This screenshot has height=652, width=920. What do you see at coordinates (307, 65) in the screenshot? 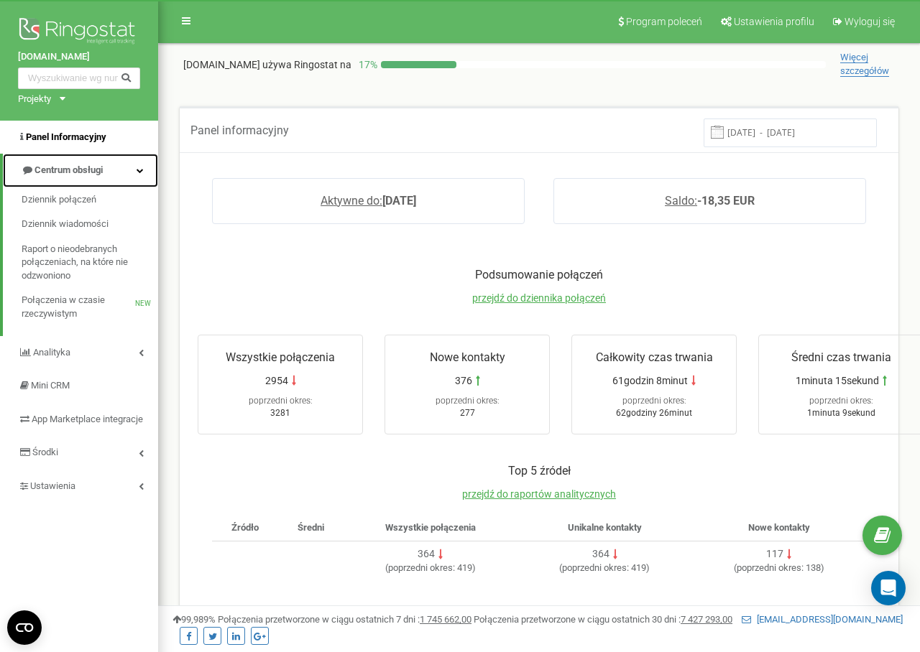
I see `span: używa Ringostat na` at bounding box center [307, 65].